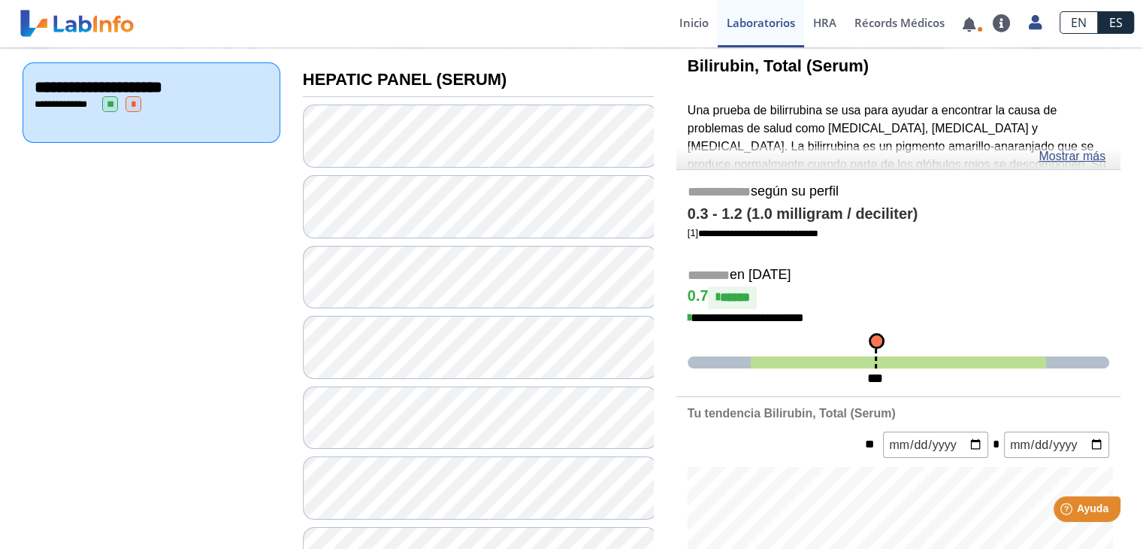 The image size is (1143, 549). Describe the element at coordinates (753, 232) in the screenshot. I see `a: [1]` at that location.